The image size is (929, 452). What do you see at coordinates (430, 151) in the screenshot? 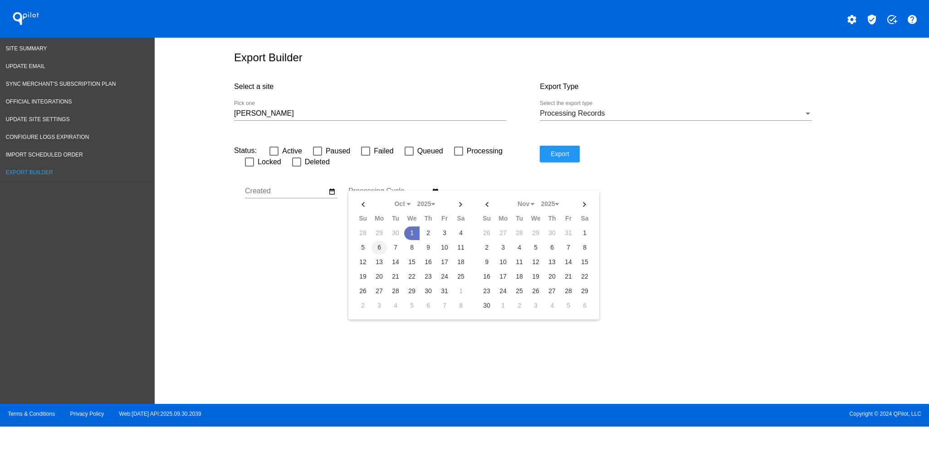
I see `span: Queued` at bounding box center [430, 151].